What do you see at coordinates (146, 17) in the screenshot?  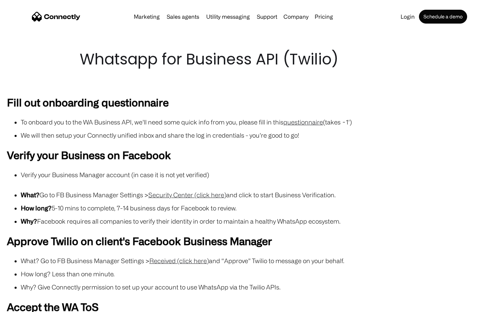 I see `a: Marketing` at bounding box center [146, 17].